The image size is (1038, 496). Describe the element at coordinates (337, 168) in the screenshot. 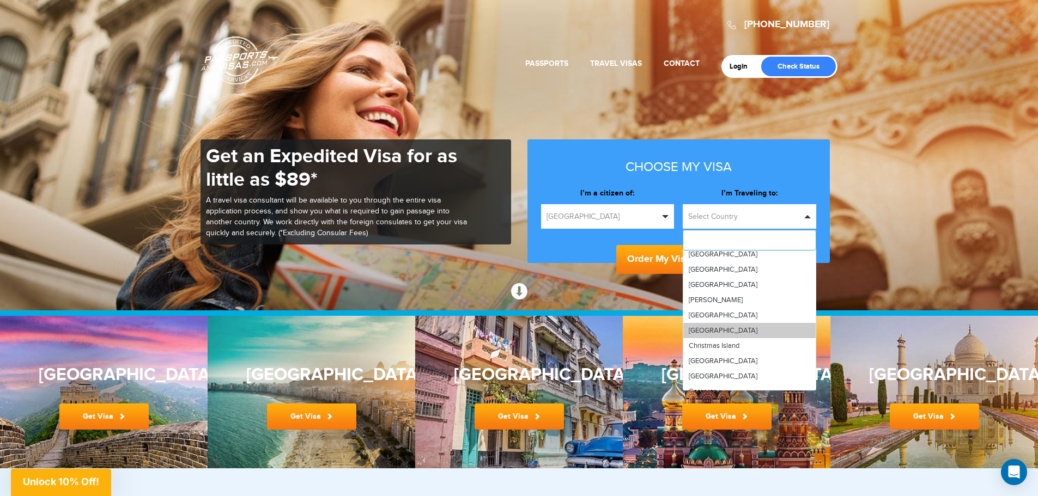

I see `h1: Get an Expedited Visa for as little as $89*` at that location.